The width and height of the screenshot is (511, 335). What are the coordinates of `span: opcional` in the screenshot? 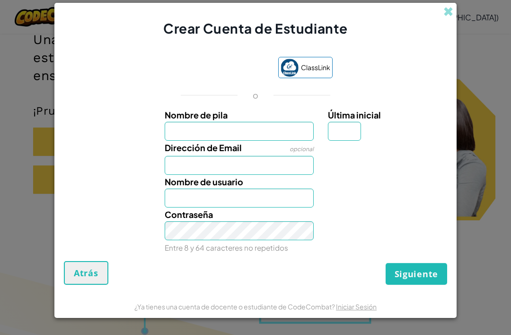 It's located at (302, 149).